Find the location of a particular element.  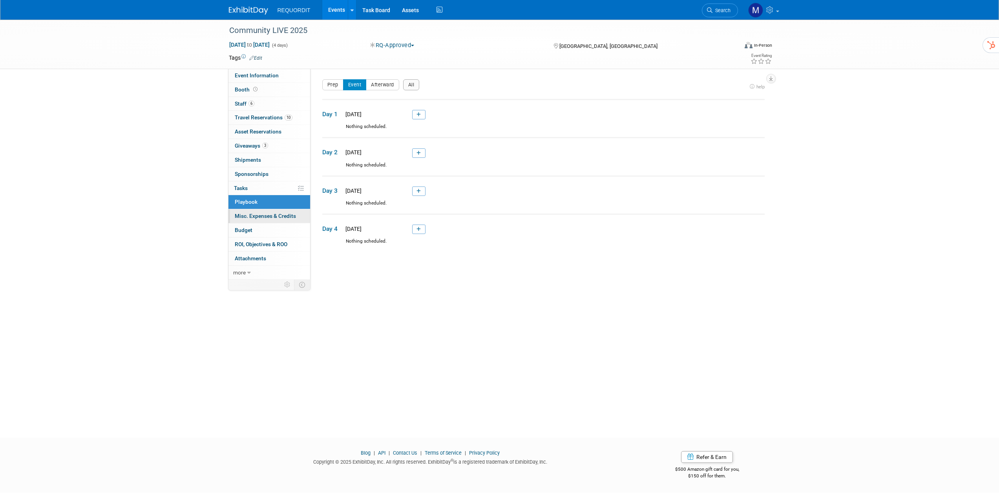

a: Booth is located at coordinates (269, 89).